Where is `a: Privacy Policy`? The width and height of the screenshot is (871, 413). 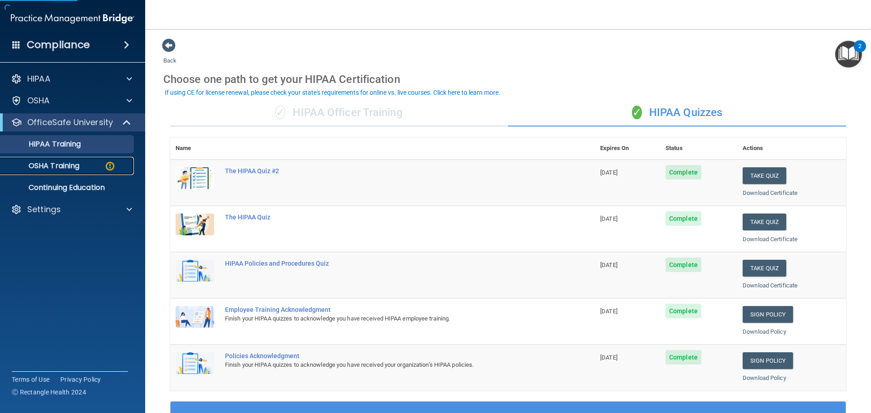
a: Privacy Policy is located at coordinates (81, 380).